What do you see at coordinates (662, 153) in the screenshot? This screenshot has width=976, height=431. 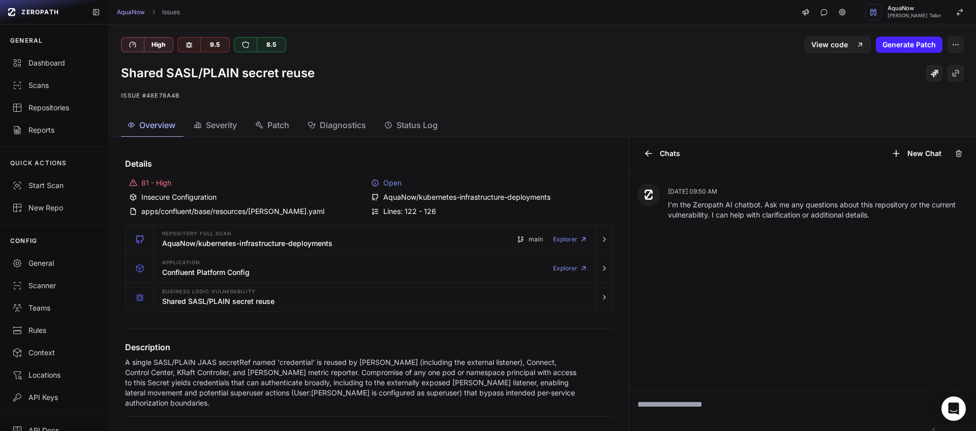 I see `button: Chats` at bounding box center [662, 153].